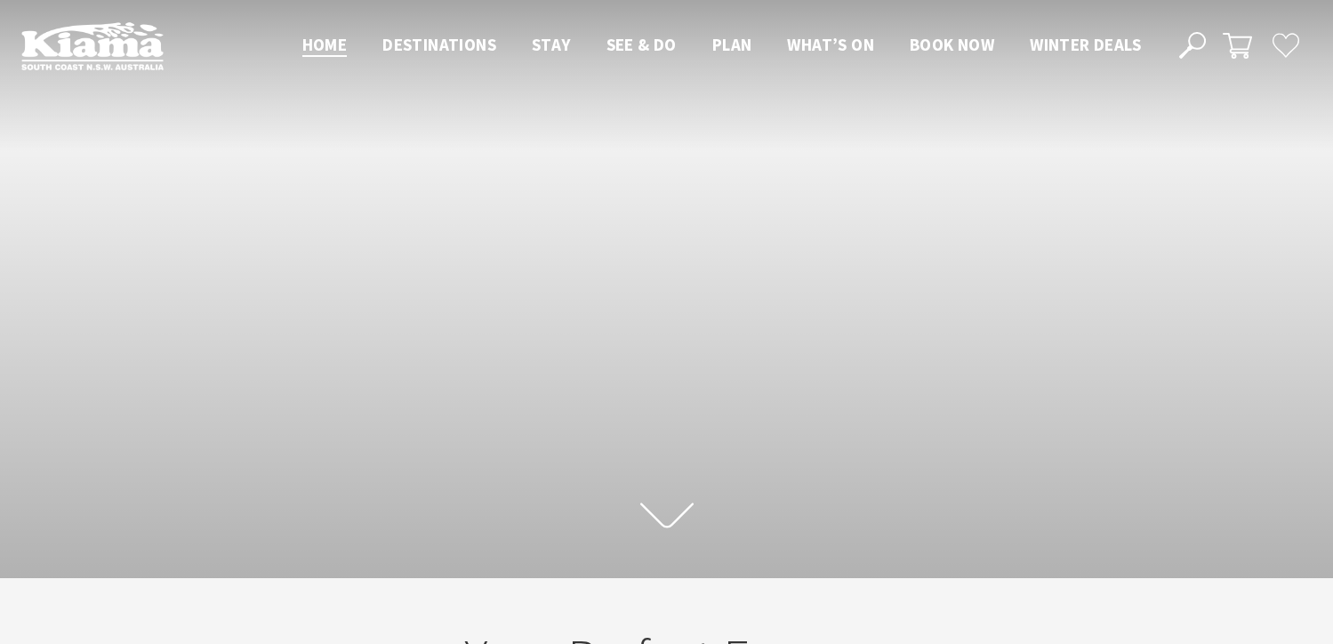  Describe the element at coordinates (721, 45) in the screenshot. I see `nav: Main Menu` at that location.